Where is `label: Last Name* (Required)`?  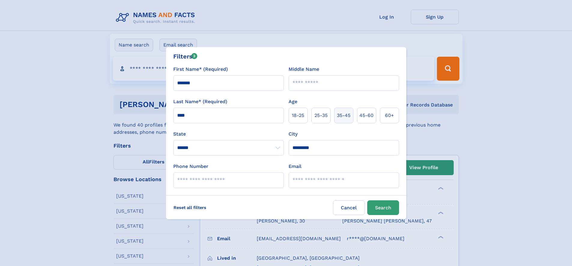
label: Last Name* (Required) is located at coordinates (200, 102).